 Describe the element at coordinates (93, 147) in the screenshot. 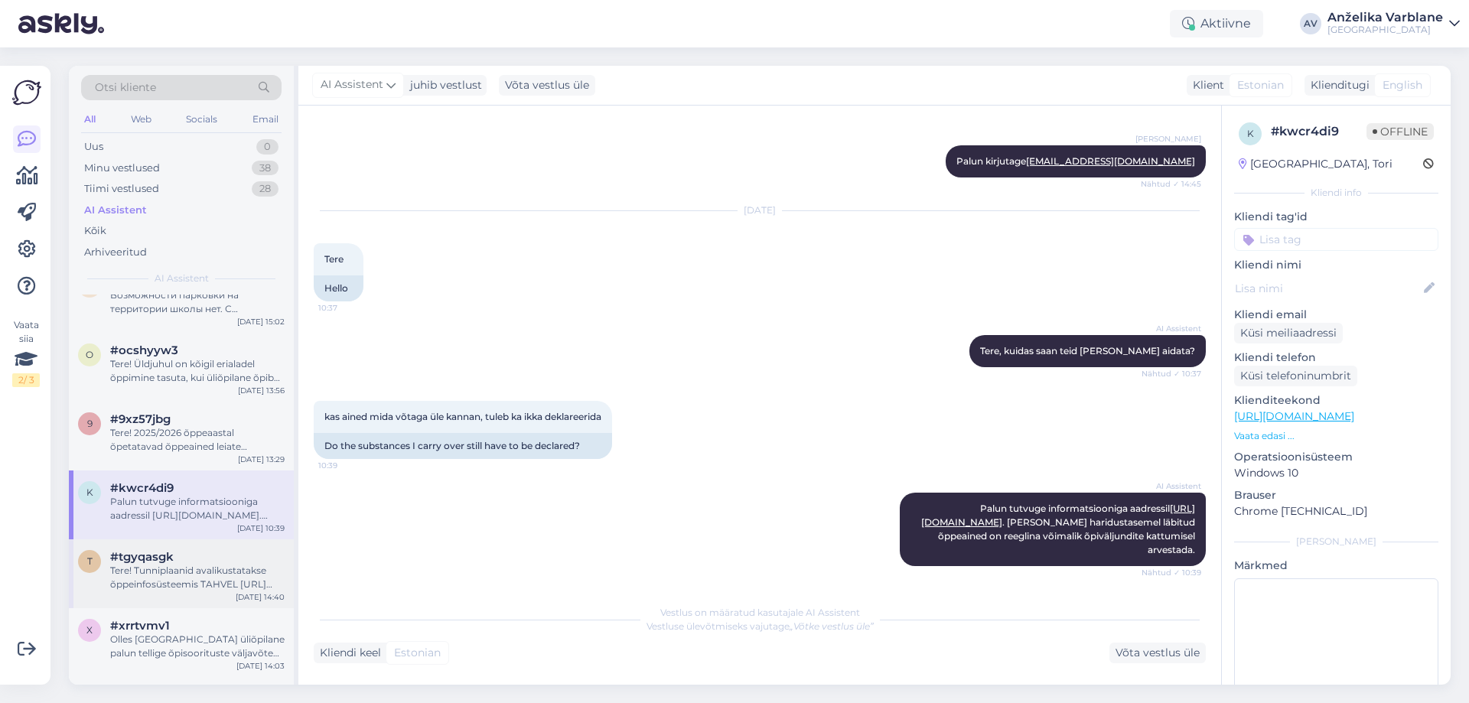

I see `div: Uus` at that location.